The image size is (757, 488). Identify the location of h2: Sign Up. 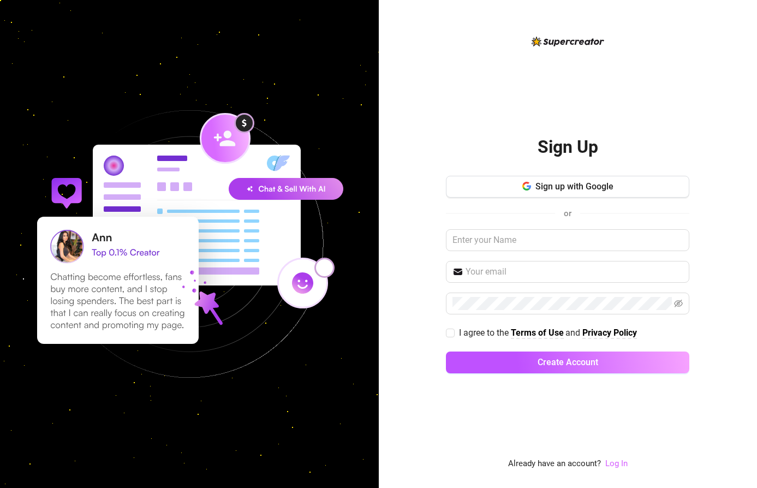
(568, 147).